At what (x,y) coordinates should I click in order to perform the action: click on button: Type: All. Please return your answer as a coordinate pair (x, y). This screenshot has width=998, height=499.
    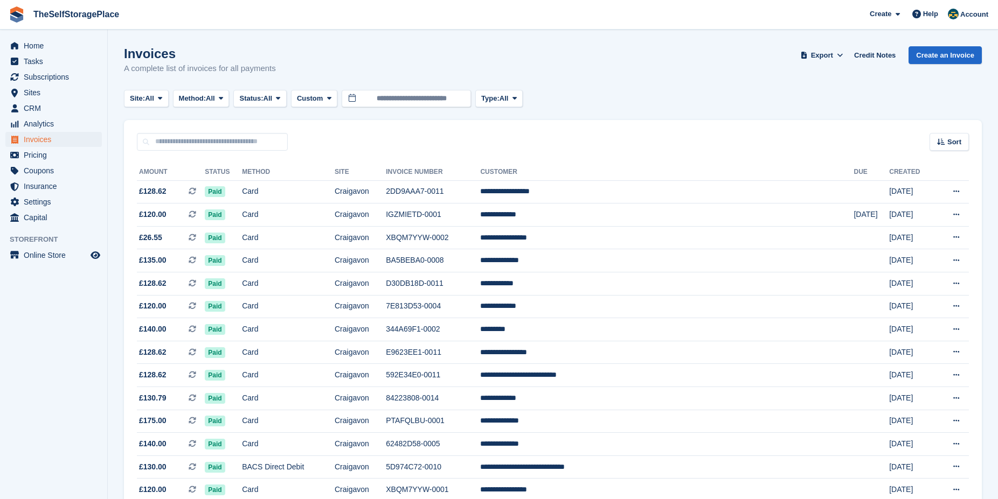
    Looking at the image, I should click on (499, 99).